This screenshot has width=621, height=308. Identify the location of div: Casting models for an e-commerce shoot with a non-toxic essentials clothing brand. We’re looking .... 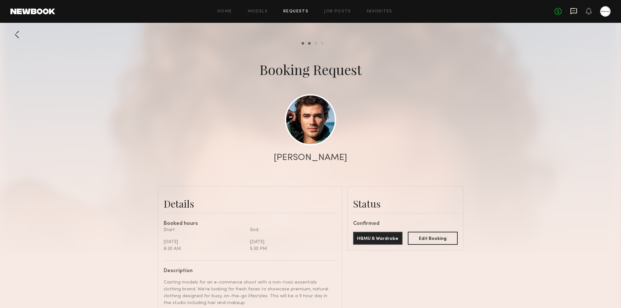
(248, 293).